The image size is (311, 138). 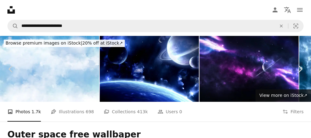 I want to click on button: Language, so click(x=288, y=10).